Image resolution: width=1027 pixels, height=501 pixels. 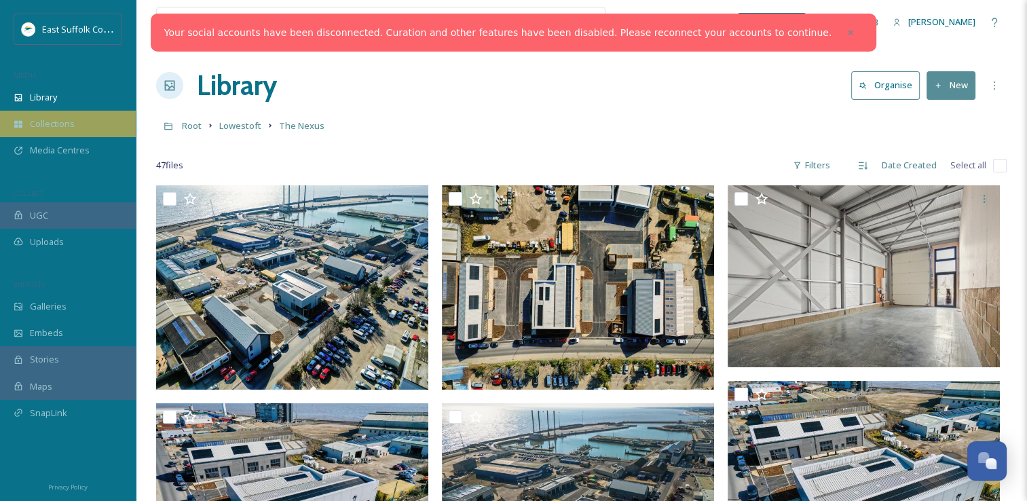 What do you see at coordinates (47, 242) in the screenshot?
I see `span: Uploads` at bounding box center [47, 242].